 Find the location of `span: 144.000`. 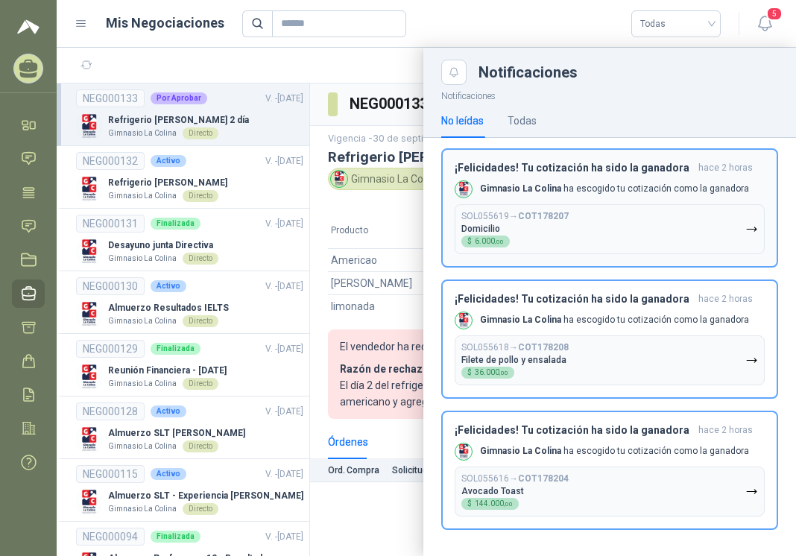

span: 144.000 is located at coordinates (493, 504).